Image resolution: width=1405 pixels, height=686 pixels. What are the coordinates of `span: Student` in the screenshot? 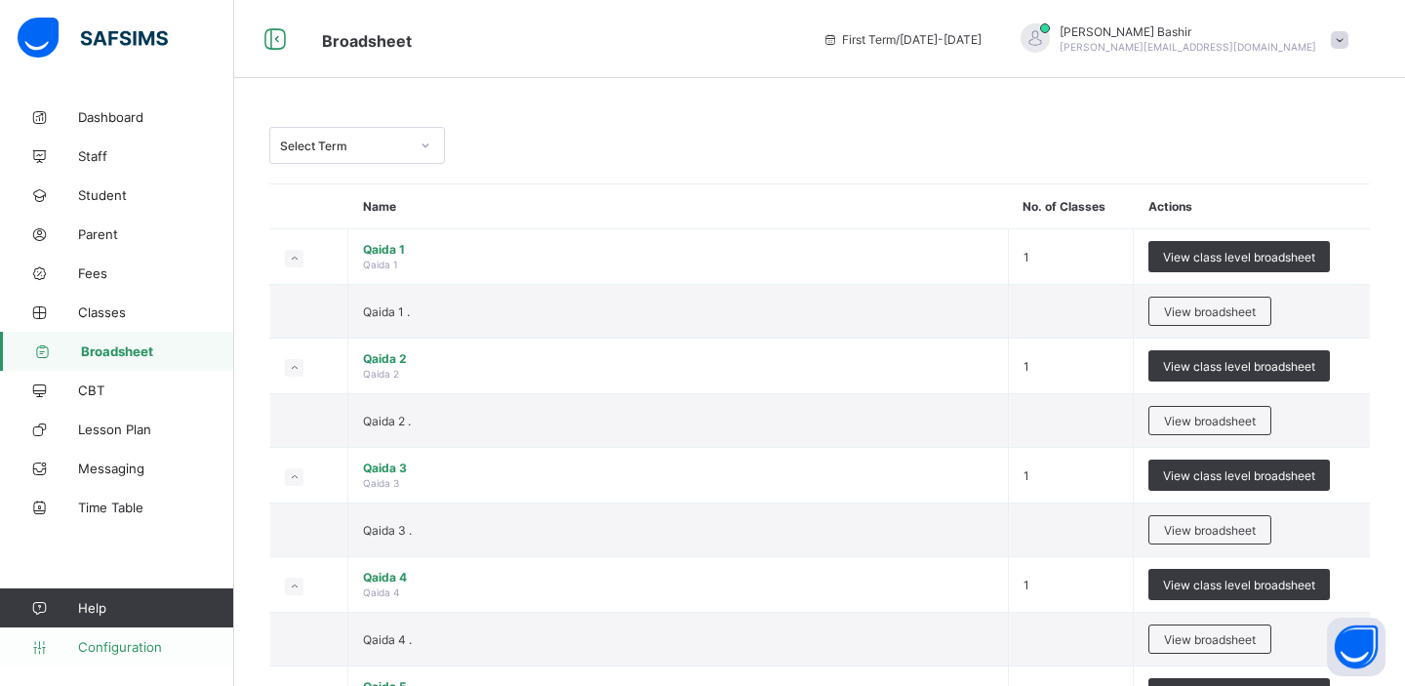 It's located at (156, 195).